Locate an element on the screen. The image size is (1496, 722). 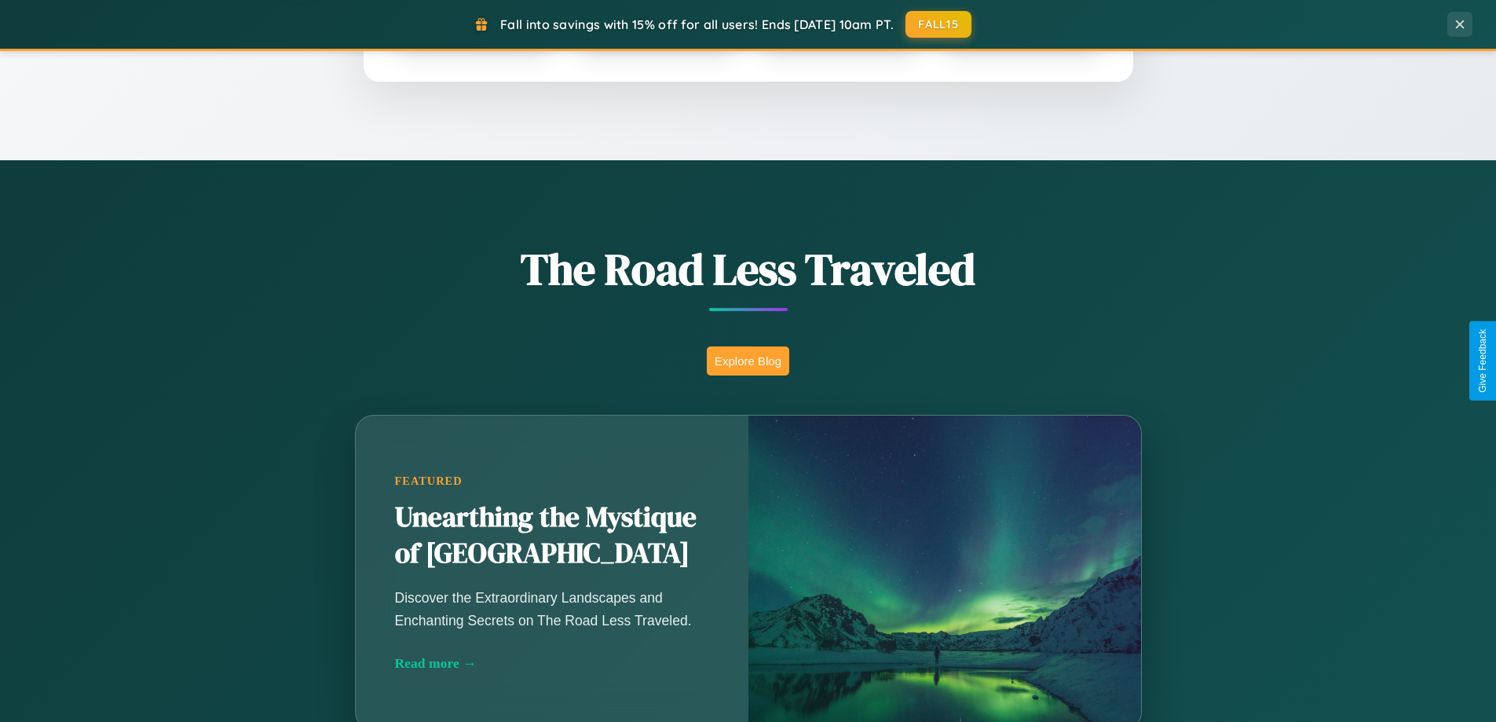
div: Give Feedback is located at coordinates (1483, 361).